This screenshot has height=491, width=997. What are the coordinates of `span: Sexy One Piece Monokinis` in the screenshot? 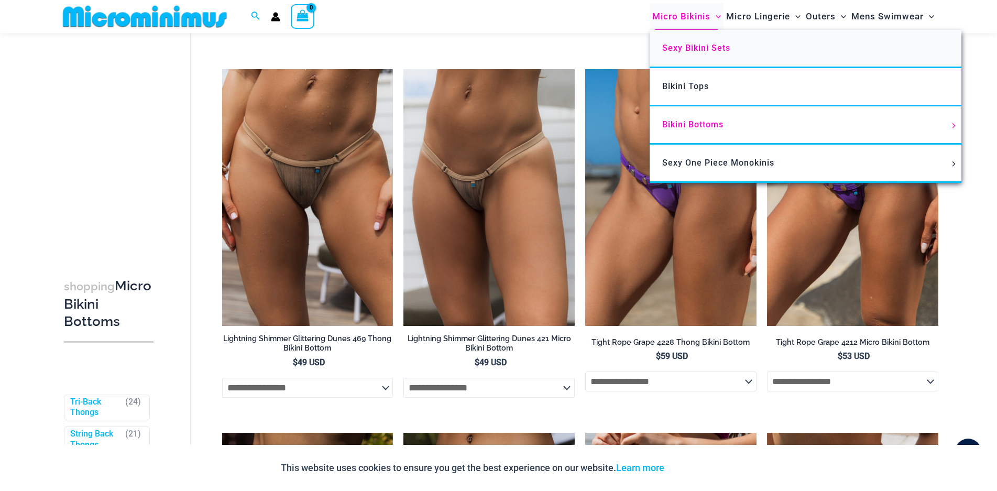 It's located at (718, 162).